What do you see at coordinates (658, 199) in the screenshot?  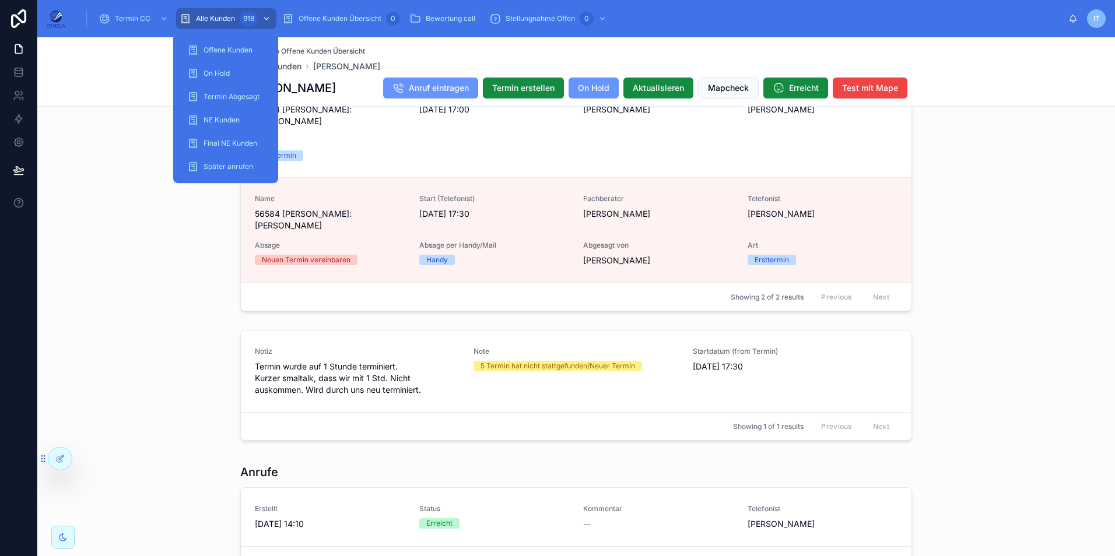 I see `span: Fachberater` at bounding box center [658, 199].